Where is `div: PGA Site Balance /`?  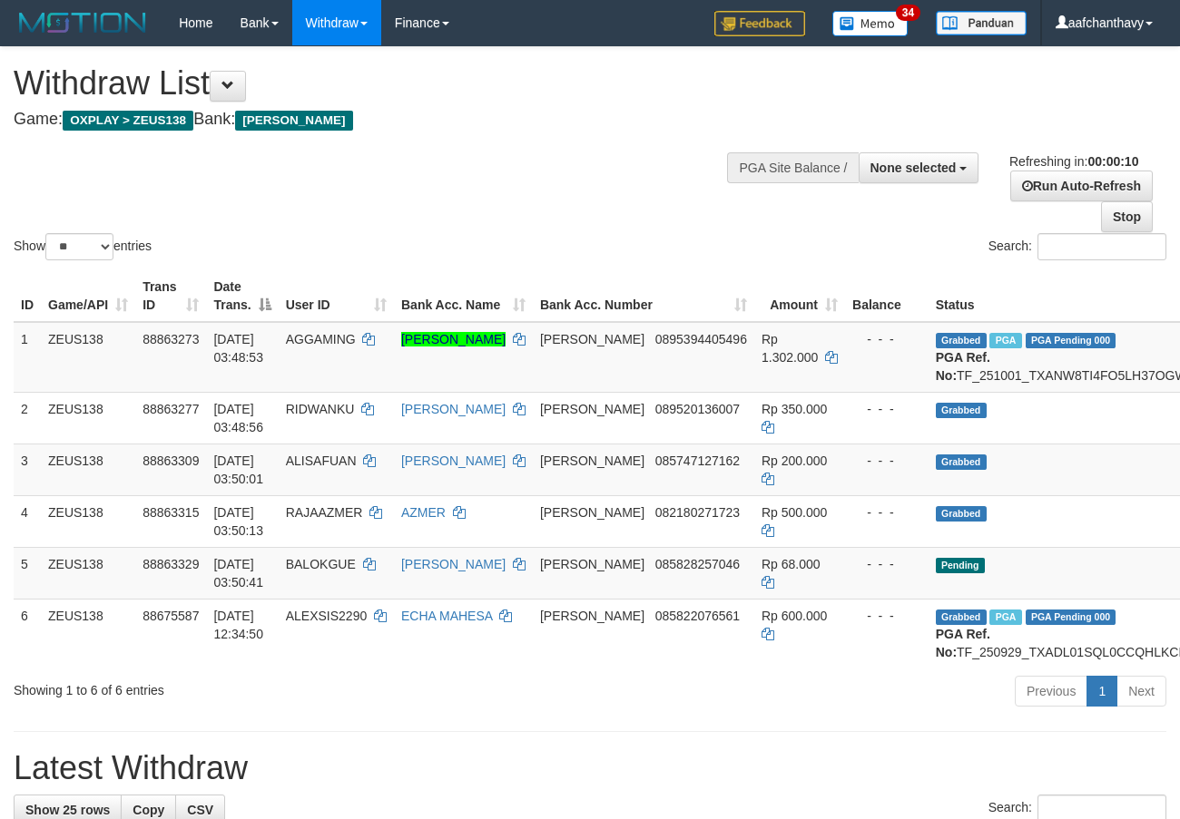 div: PGA Site Balance / is located at coordinates (792, 168).